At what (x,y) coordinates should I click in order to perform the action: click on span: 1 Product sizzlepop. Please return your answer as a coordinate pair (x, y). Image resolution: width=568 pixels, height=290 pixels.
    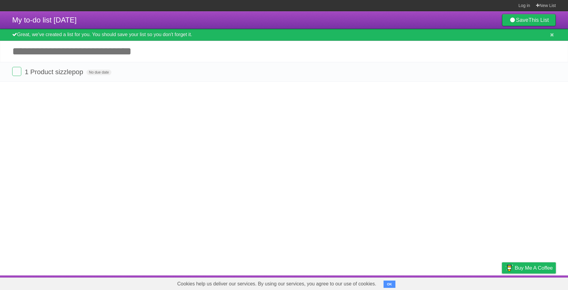
    Looking at the image, I should click on (54, 72).